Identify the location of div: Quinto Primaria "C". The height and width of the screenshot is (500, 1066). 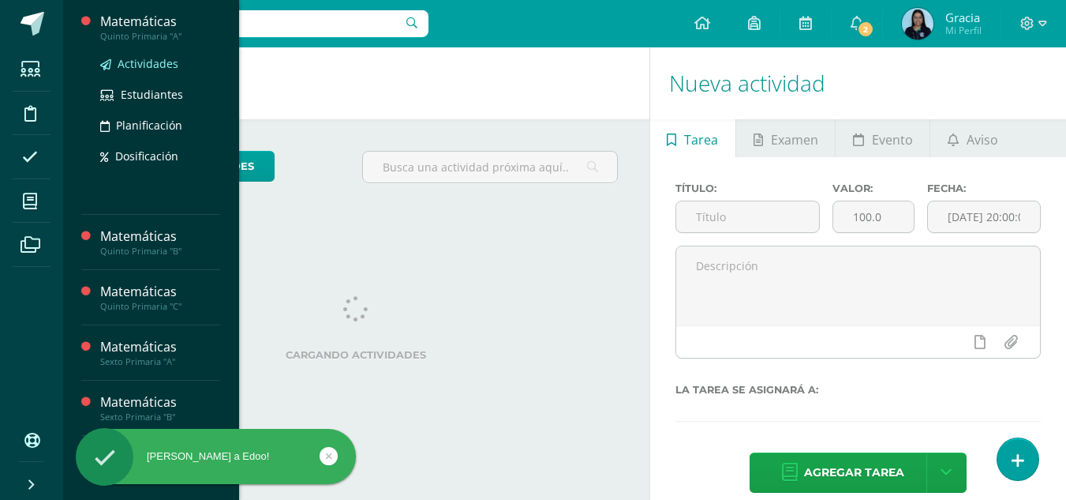
(160, 306).